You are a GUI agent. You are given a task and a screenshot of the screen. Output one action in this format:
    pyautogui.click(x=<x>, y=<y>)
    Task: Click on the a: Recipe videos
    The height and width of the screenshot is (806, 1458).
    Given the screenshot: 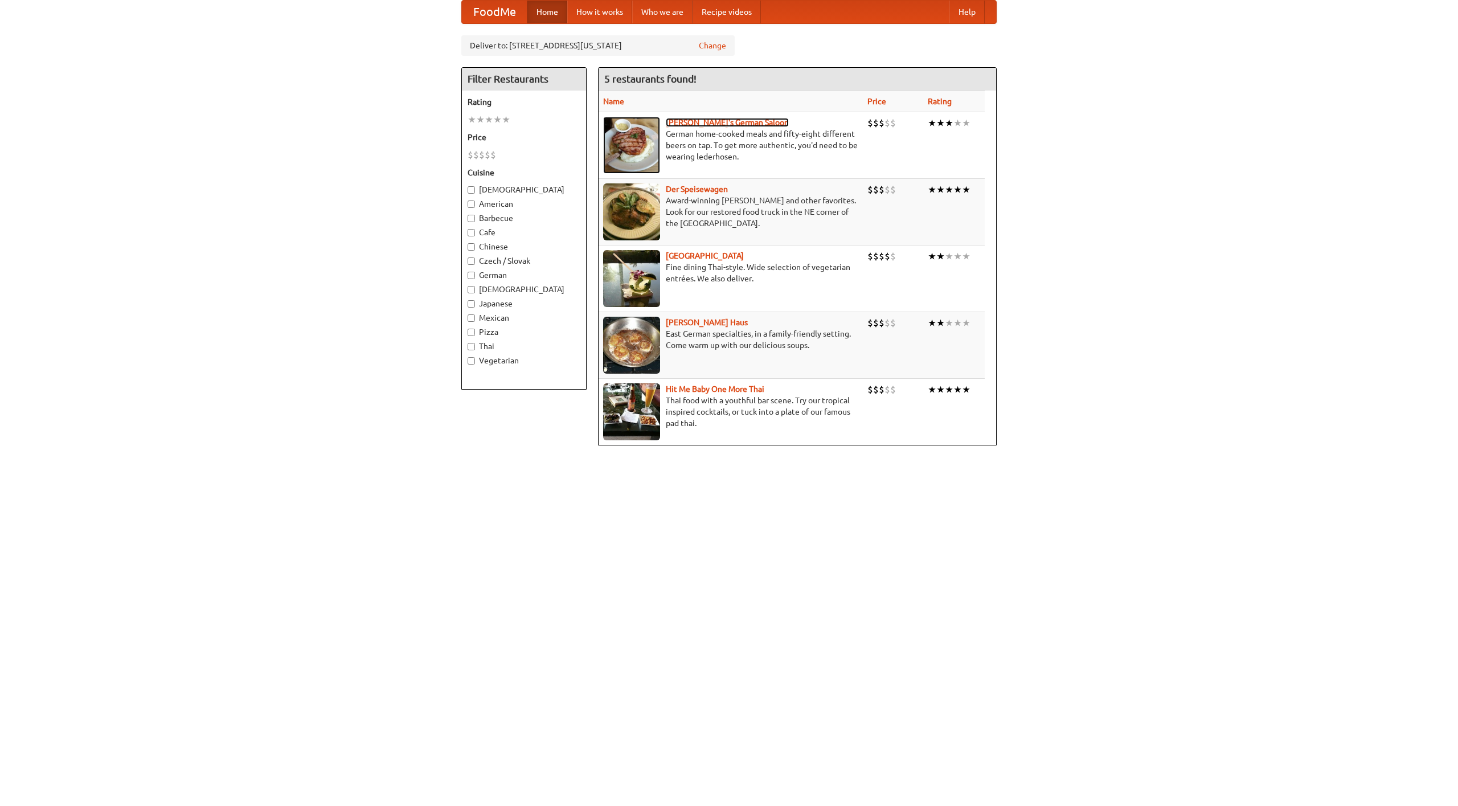 What is the action you would take?
    pyautogui.click(x=727, y=12)
    